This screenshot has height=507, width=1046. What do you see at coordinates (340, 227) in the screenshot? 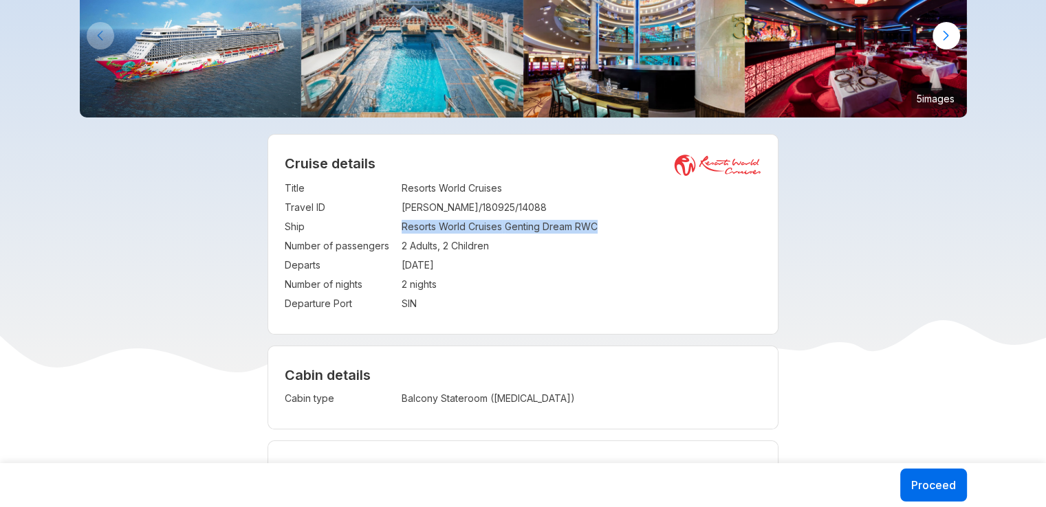
I see `td: Ship` at bounding box center [340, 227].